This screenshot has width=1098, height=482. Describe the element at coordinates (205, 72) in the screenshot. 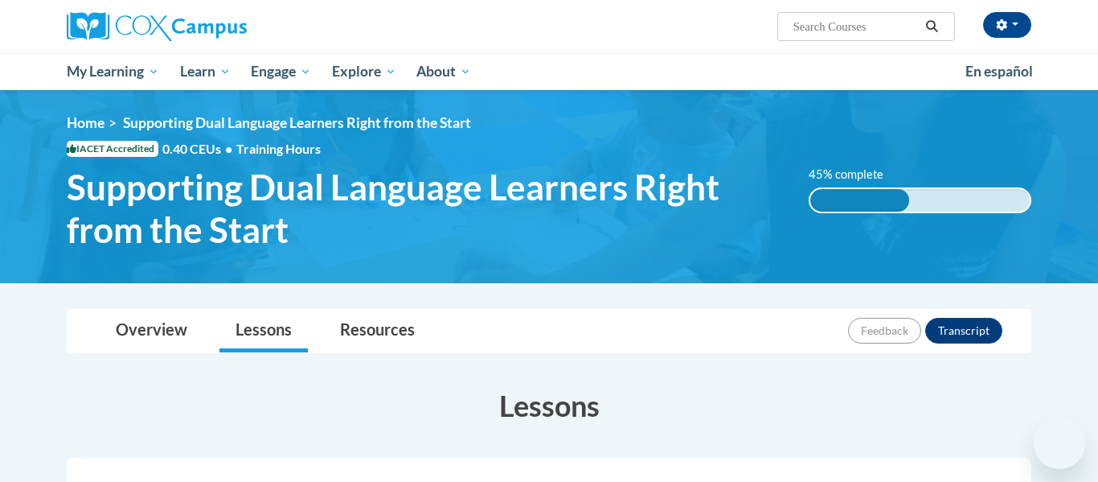

I see `a: Learn` at that location.